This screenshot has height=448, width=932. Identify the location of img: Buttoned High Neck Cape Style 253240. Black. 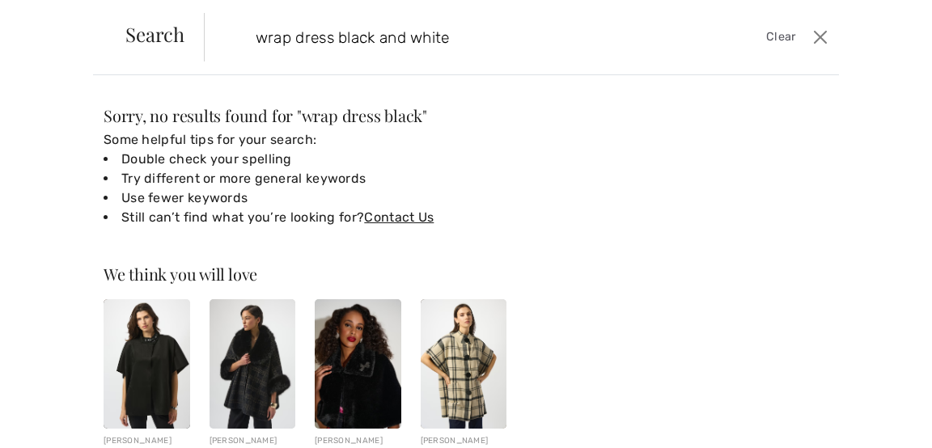
(146, 364).